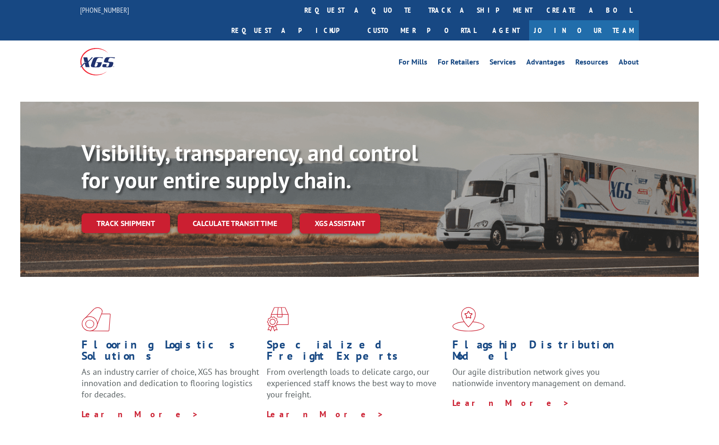 Image resolution: width=719 pixels, height=445 pixels. What do you see at coordinates (539, 378) in the screenshot?
I see `span: Our agile distribution network gives you nationwide inventory management on demand.` at bounding box center [539, 378].